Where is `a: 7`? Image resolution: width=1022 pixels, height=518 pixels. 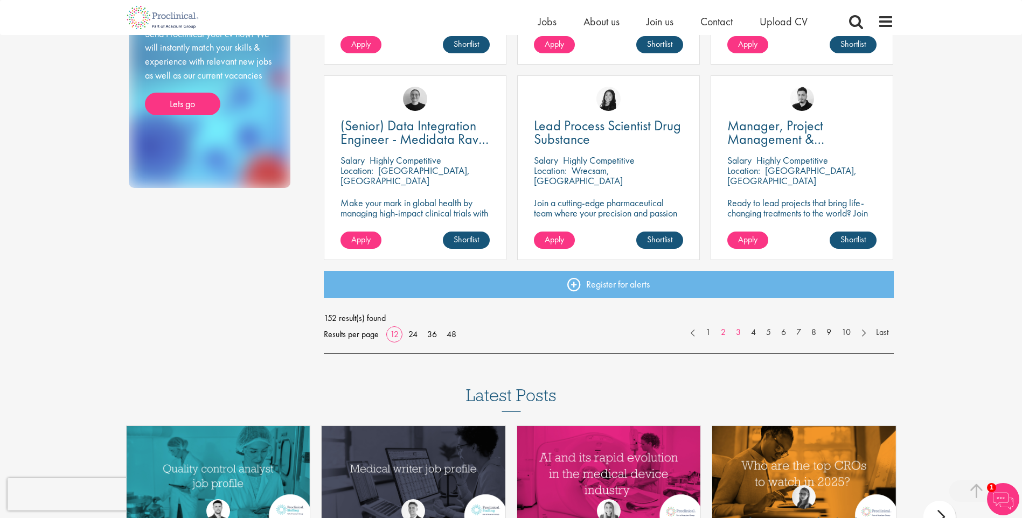
a: 7 is located at coordinates (799, 332).